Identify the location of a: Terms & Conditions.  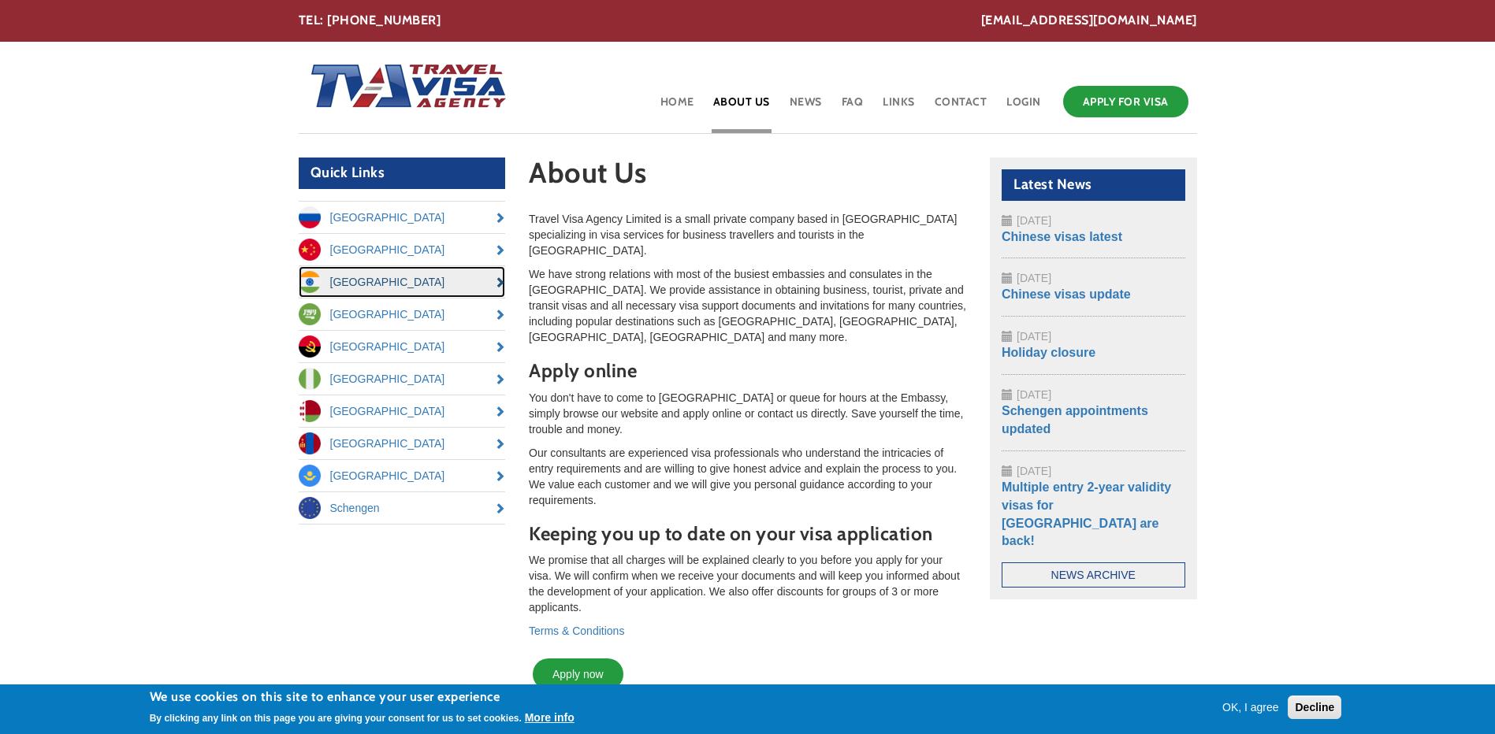
(576, 631).